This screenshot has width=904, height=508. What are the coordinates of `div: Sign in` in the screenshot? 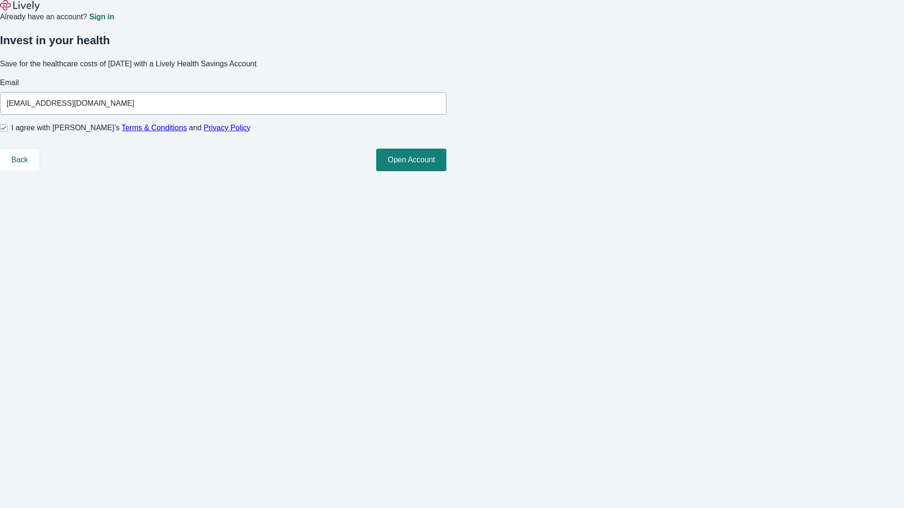 It's located at (101, 17).